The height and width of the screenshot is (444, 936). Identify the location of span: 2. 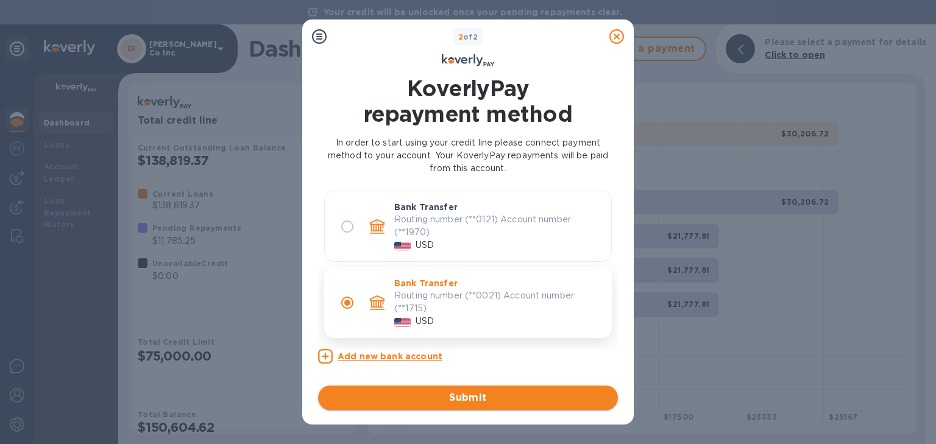
(461, 37).